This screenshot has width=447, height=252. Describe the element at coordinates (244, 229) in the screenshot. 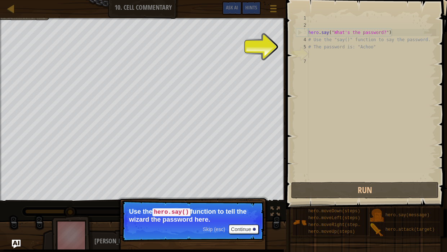

I see `button: Continue` at that location.